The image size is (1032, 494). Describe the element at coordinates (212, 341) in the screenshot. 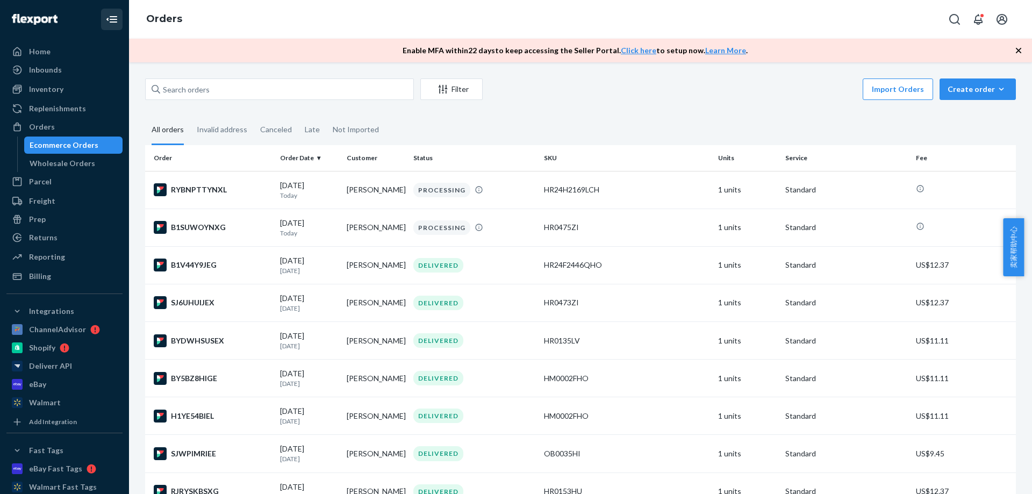

I see `div: BYDWHSUSEX` at that location.